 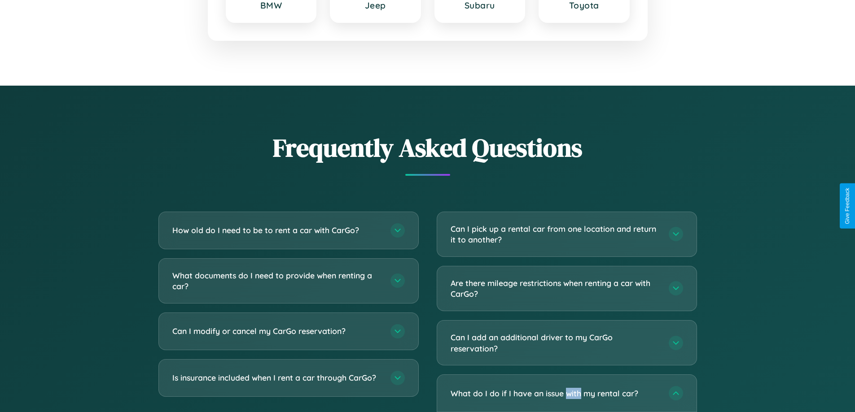 I want to click on h3: Are there mileage restrictions when renting a car with CarGo?, so click(x=555, y=288).